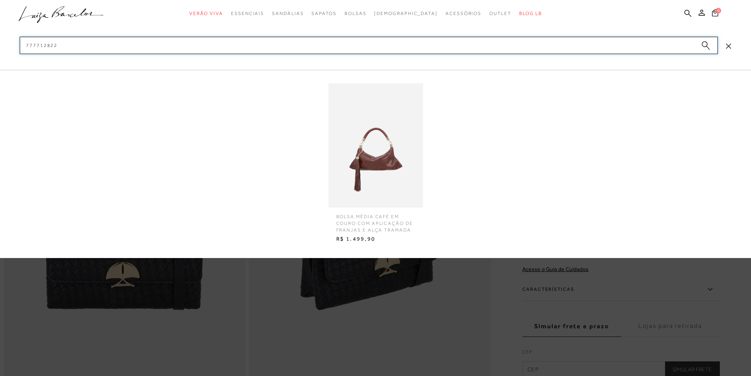 The height and width of the screenshot is (376, 751). Describe the element at coordinates (247, 13) in the screenshot. I see `span: Essenciais` at that location.